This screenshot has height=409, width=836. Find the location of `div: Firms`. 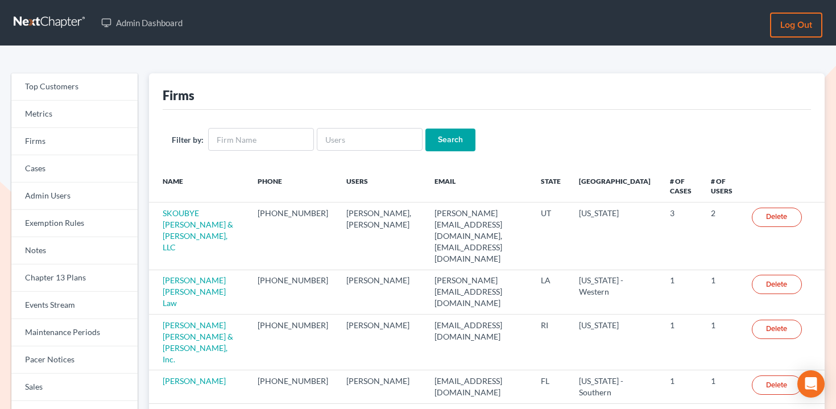

div: Firms is located at coordinates (179, 95).